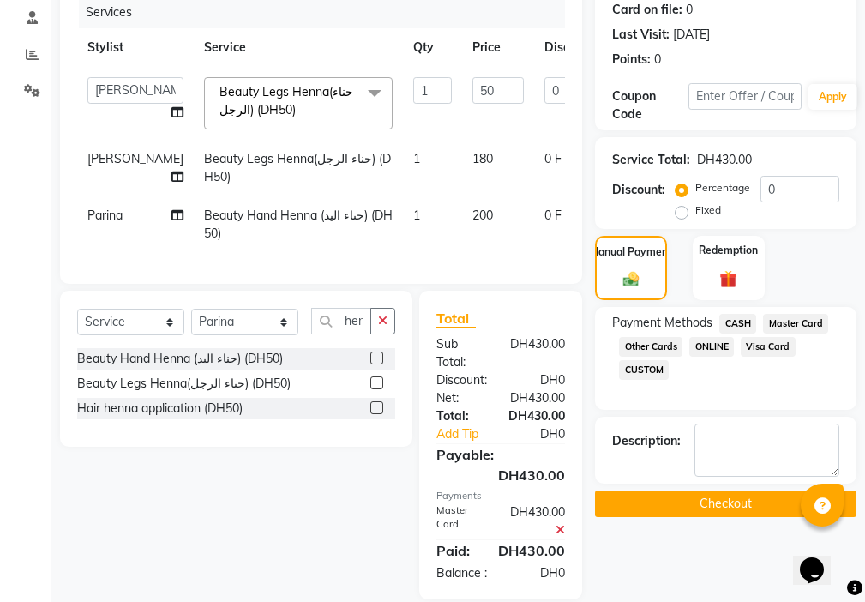 Image resolution: width=865 pixels, height=602 pixels. What do you see at coordinates (708, 210) in the screenshot?
I see `label: Fixed` at bounding box center [708, 210].